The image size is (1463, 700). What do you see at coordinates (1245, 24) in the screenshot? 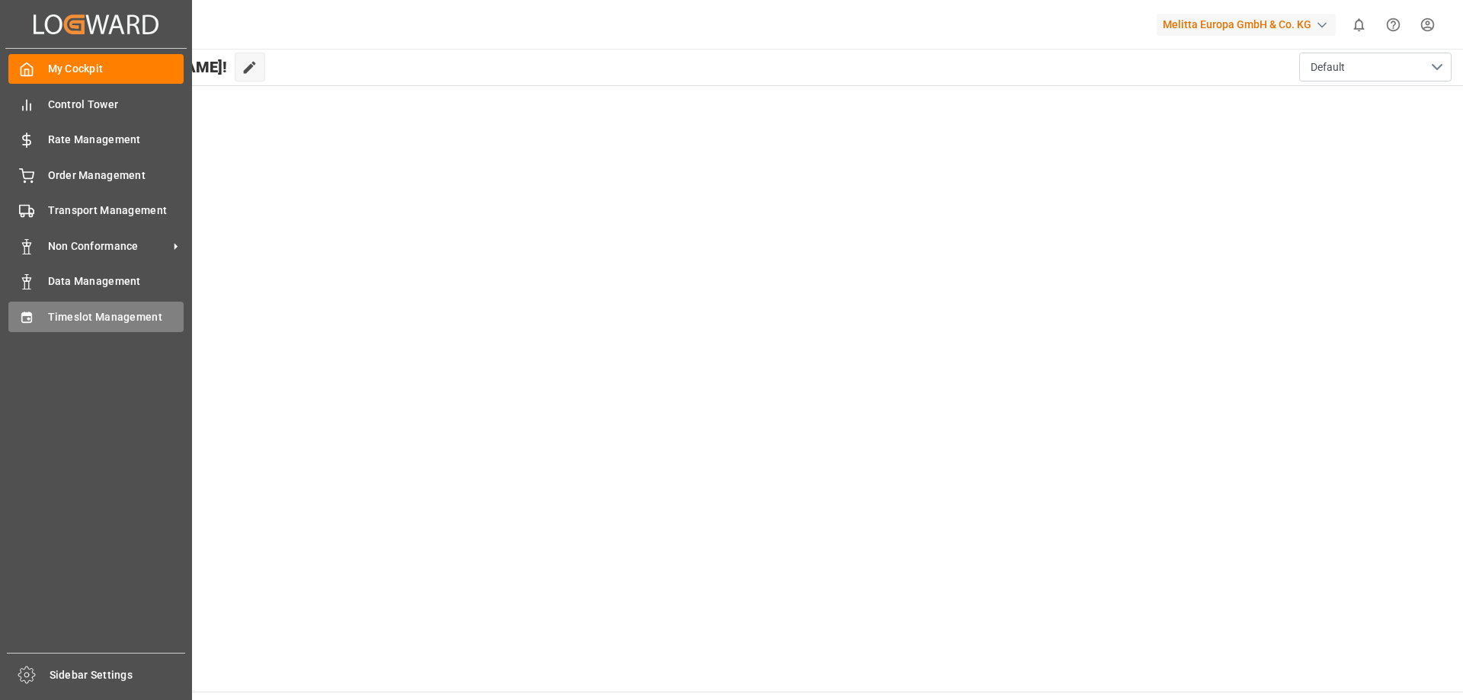
I see `div: Melitta Europa GmbH & Co. KG` at bounding box center [1245, 24].